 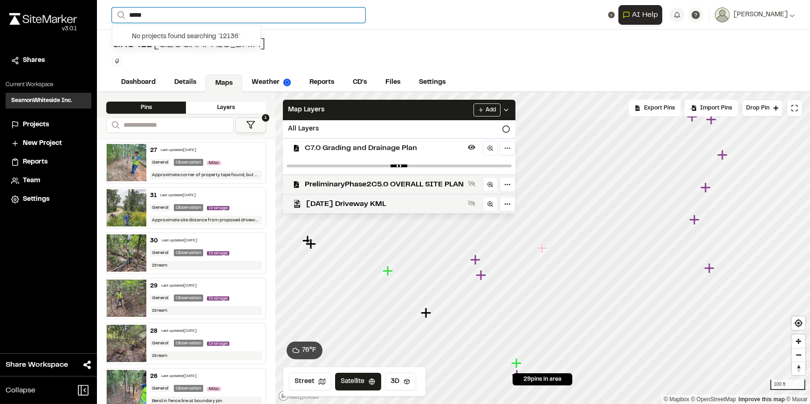 What do you see at coordinates (42, 144) in the screenshot?
I see `span: New Project` at bounding box center [42, 144].